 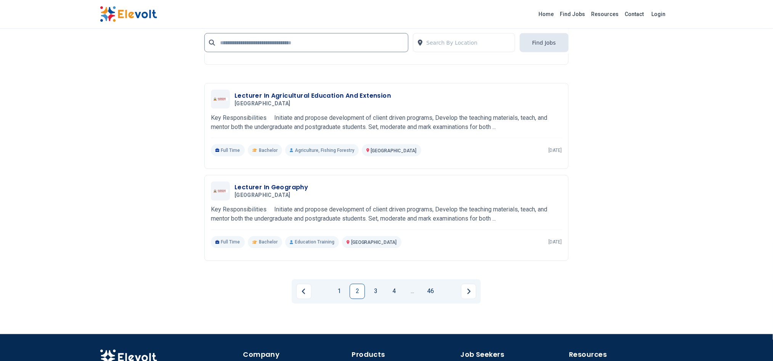 What do you see at coordinates (386, 291) in the screenshot?
I see `ul: Pagination` at bounding box center [386, 291].